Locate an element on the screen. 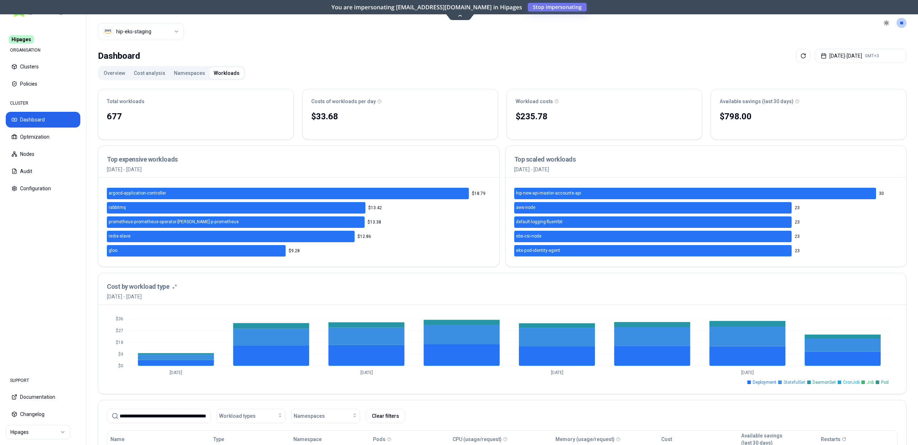 This screenshot has width=918, height=445. button: Nodes is located at coordinates (43, 154).